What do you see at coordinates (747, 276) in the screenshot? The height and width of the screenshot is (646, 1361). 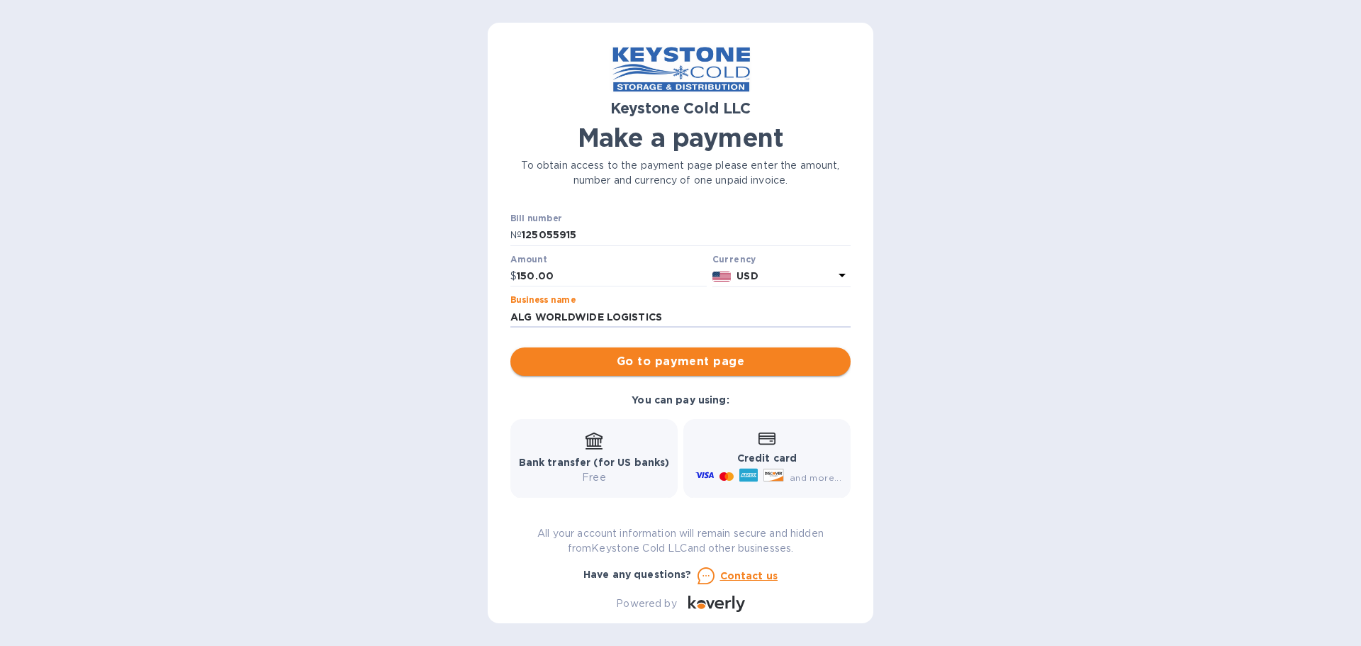 I see `b: USD` at bounding box center [747, 276].